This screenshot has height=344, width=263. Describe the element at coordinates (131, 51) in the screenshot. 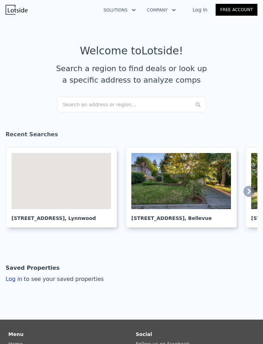

I see `div: Welcome to Lotside !` at that location.